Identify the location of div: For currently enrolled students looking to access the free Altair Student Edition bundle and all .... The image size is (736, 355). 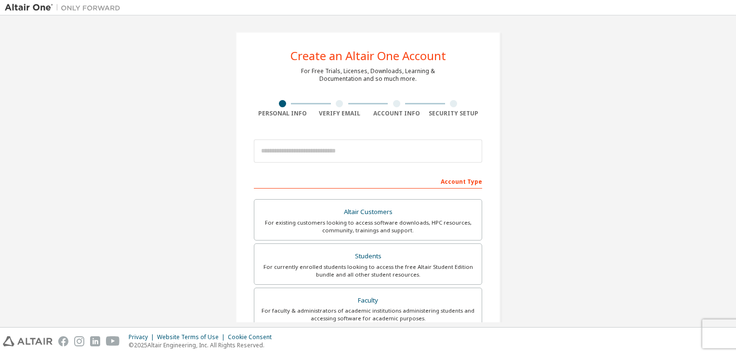
(368, 271).